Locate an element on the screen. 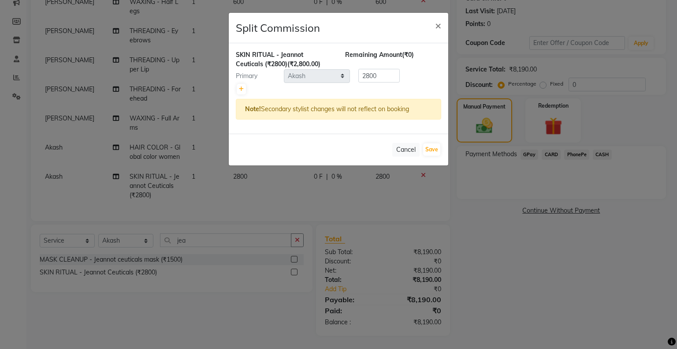 This screenshot has height=349, width=677. strong: Note! is located at coordinates (253, 109).